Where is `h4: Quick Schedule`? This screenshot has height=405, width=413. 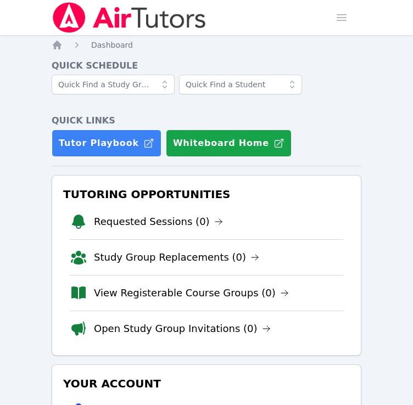
h4: Quick Schedule is located at coordinates (206, 66).